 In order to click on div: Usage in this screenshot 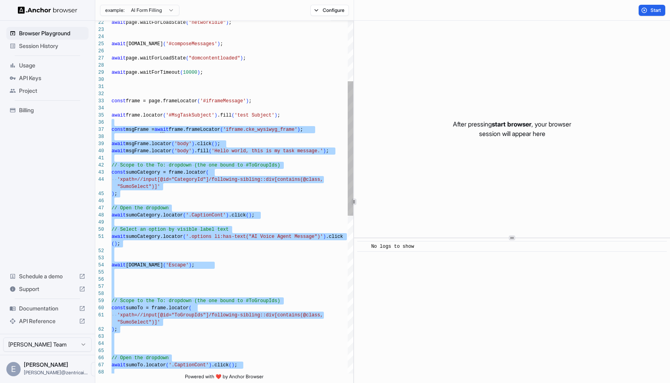, I will do `click(47, 65)`.